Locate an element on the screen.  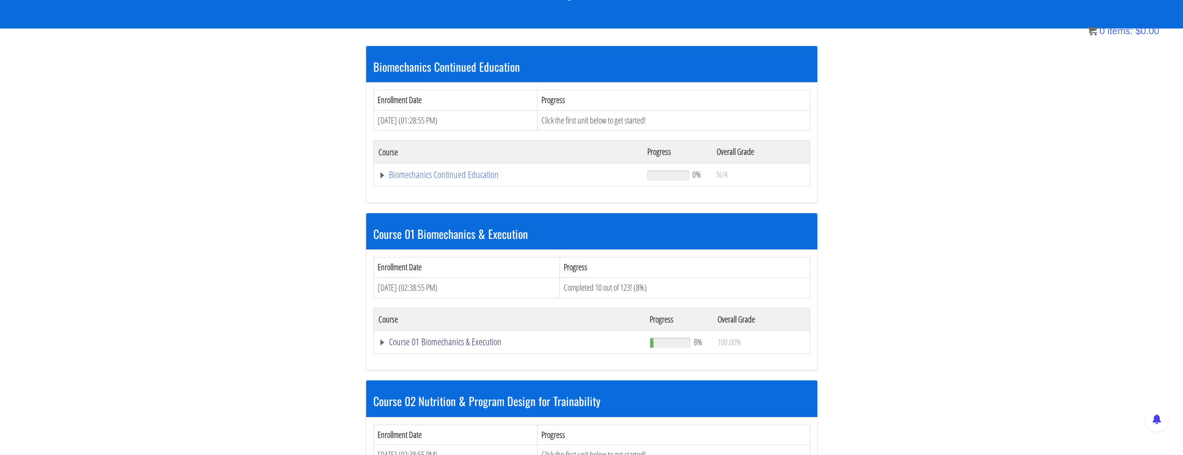
td: Click the first unit below to get started! is located at coordinates (673, 120).